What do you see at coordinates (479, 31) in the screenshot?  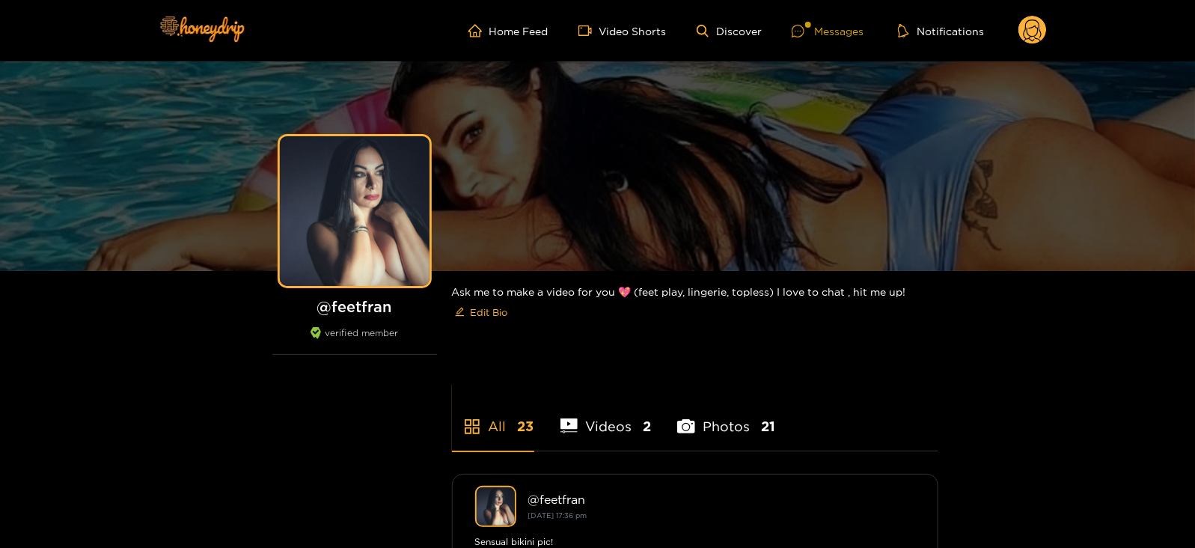 I see `span: home` at bounding box center [479, 31].